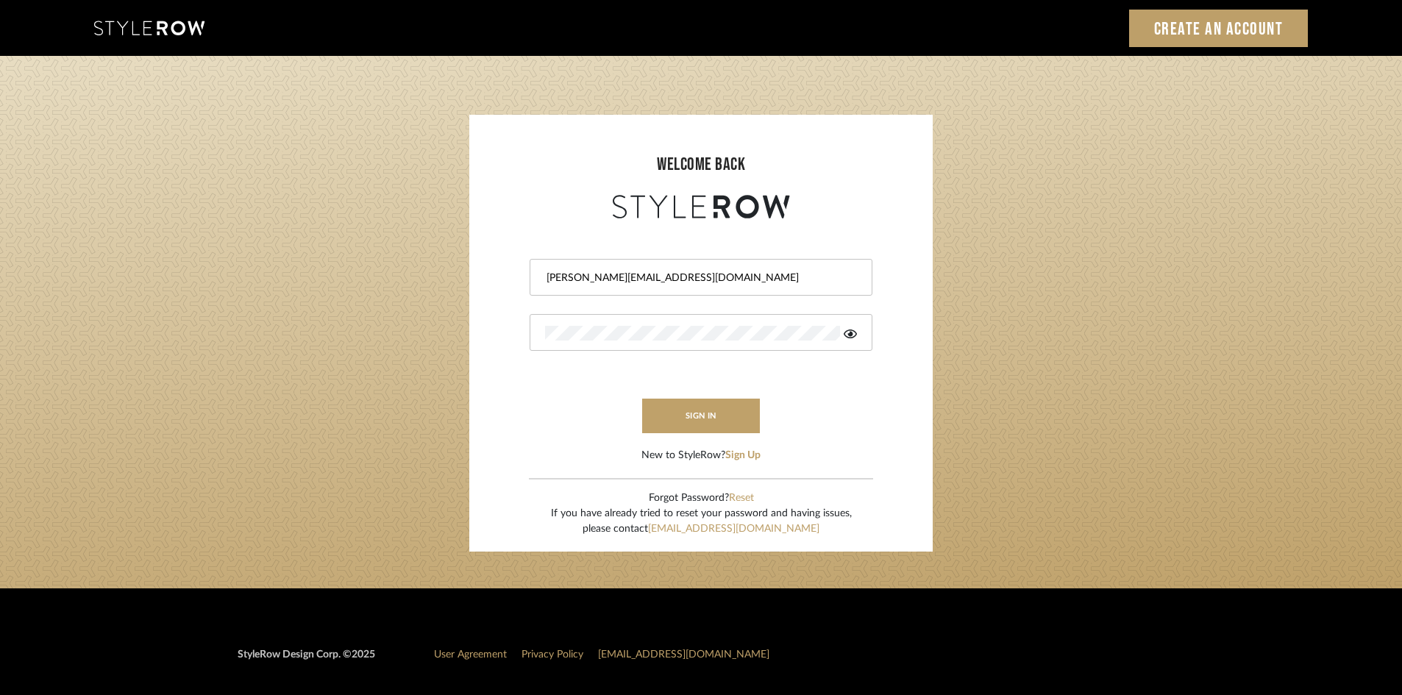 This screenshot has width=1402, height=695. What do you see at coordinates (699, 278) in the screenshot?
I see `input: Email Address` at bounding box center [699, 278].